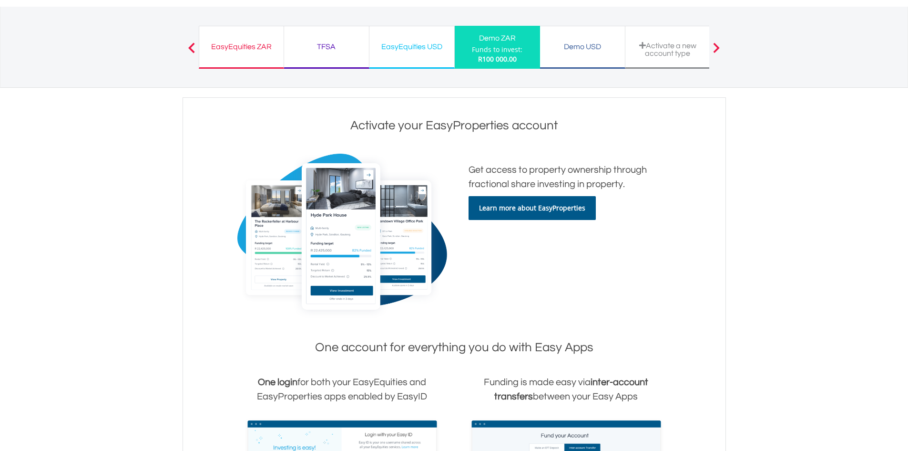 Image resolution: width=908 pixels, height=451 pixels. Describe the element at coordinates (412, 47) in the screenshot. I see `div: EasyEquities USD` at that location.